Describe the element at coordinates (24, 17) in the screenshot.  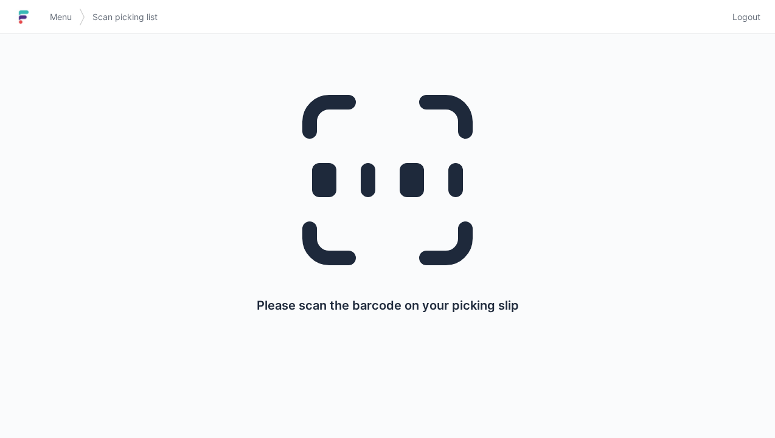
I see `img: logo-small.jpg` at that location.